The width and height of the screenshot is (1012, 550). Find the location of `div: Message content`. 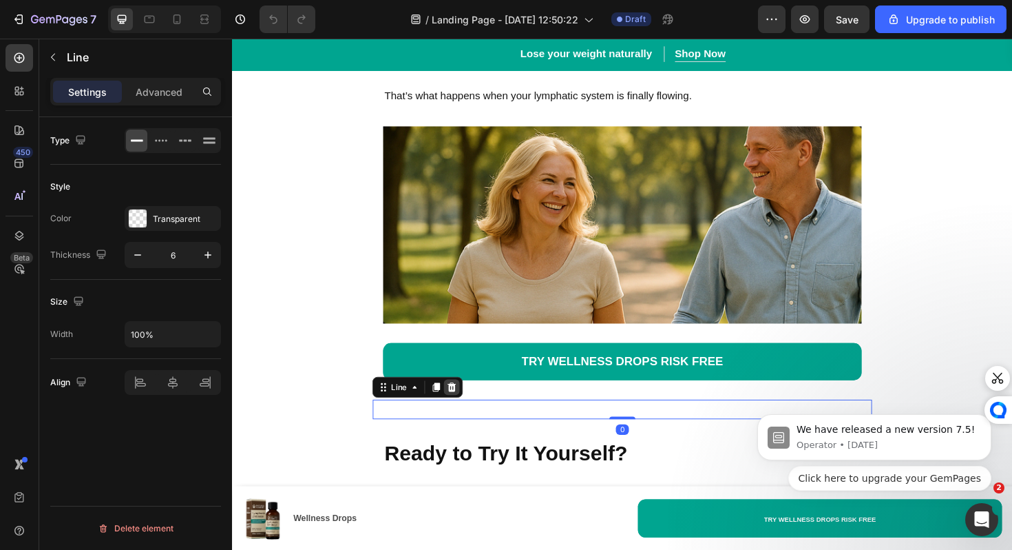

div: Message content is located at coordinates (152, 61).